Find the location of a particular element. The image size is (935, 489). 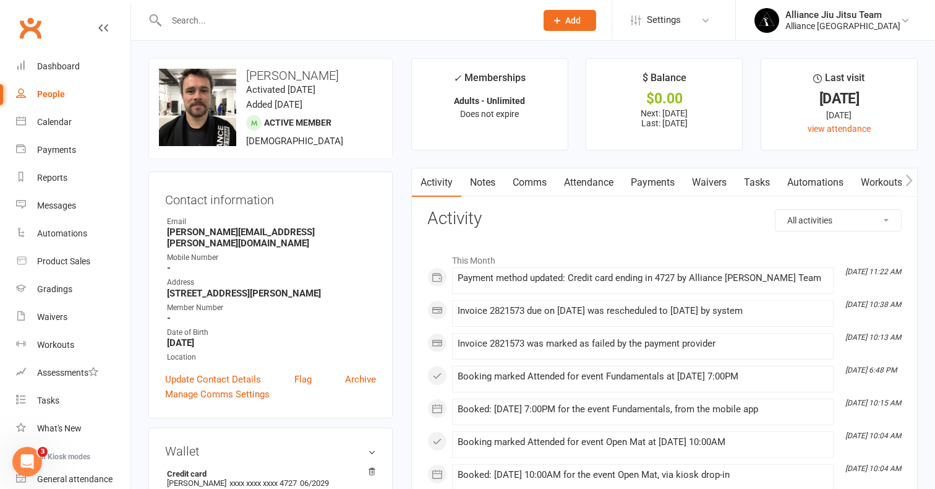

div: Memberships is located at coordinates (489, 81).